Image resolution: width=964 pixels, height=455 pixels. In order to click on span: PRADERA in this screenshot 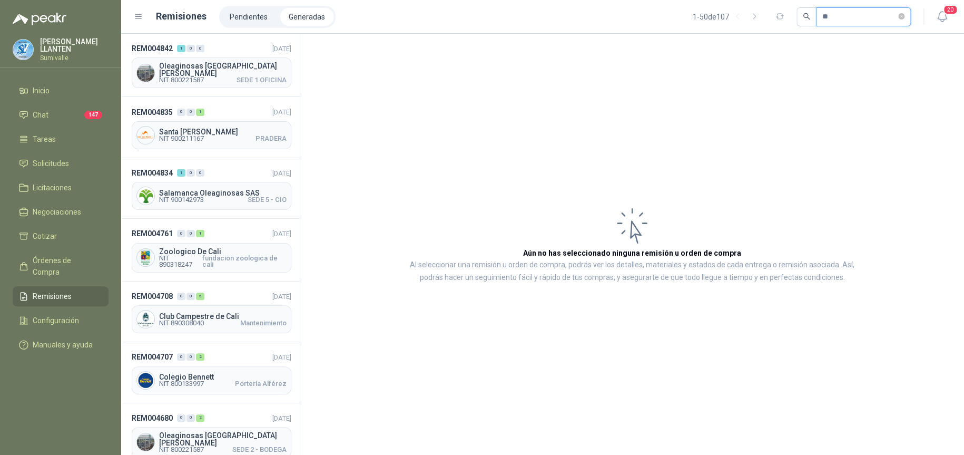, I will do `click(271, 139)`.